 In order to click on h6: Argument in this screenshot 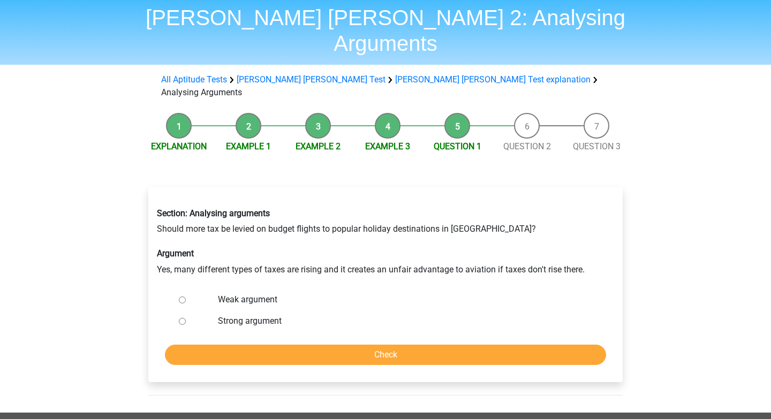, I will do `click(386, 253)`.